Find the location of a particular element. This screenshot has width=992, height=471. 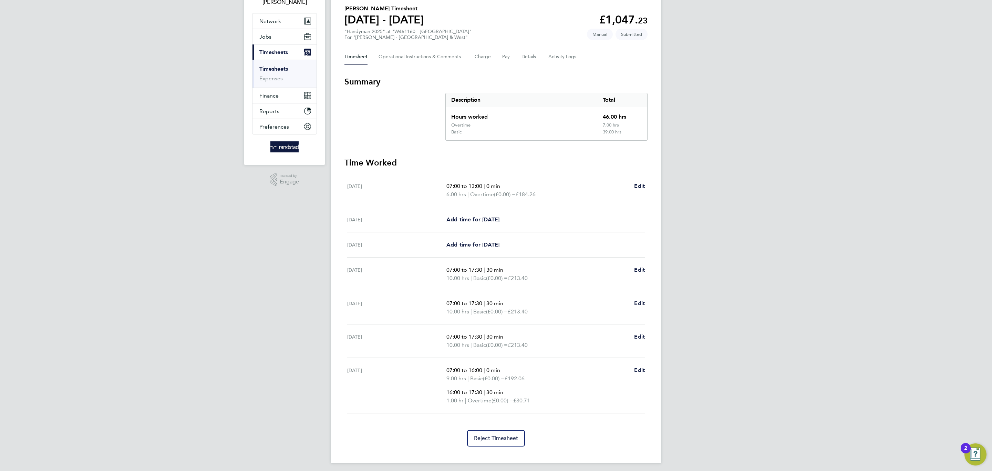

button: Timesheet is located at coordinates (356, 57).